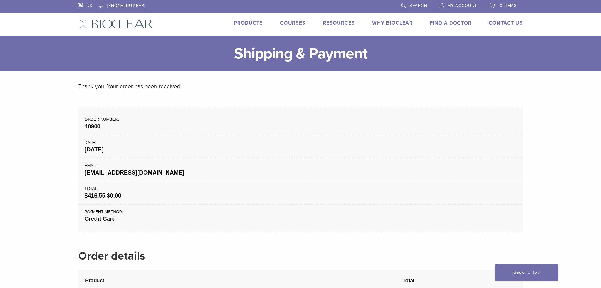 The height and width of the screenshot is (288, 601). Describe the element at coordinates (509, 6) in the screenshot. I see `span: 0 items` at that location.